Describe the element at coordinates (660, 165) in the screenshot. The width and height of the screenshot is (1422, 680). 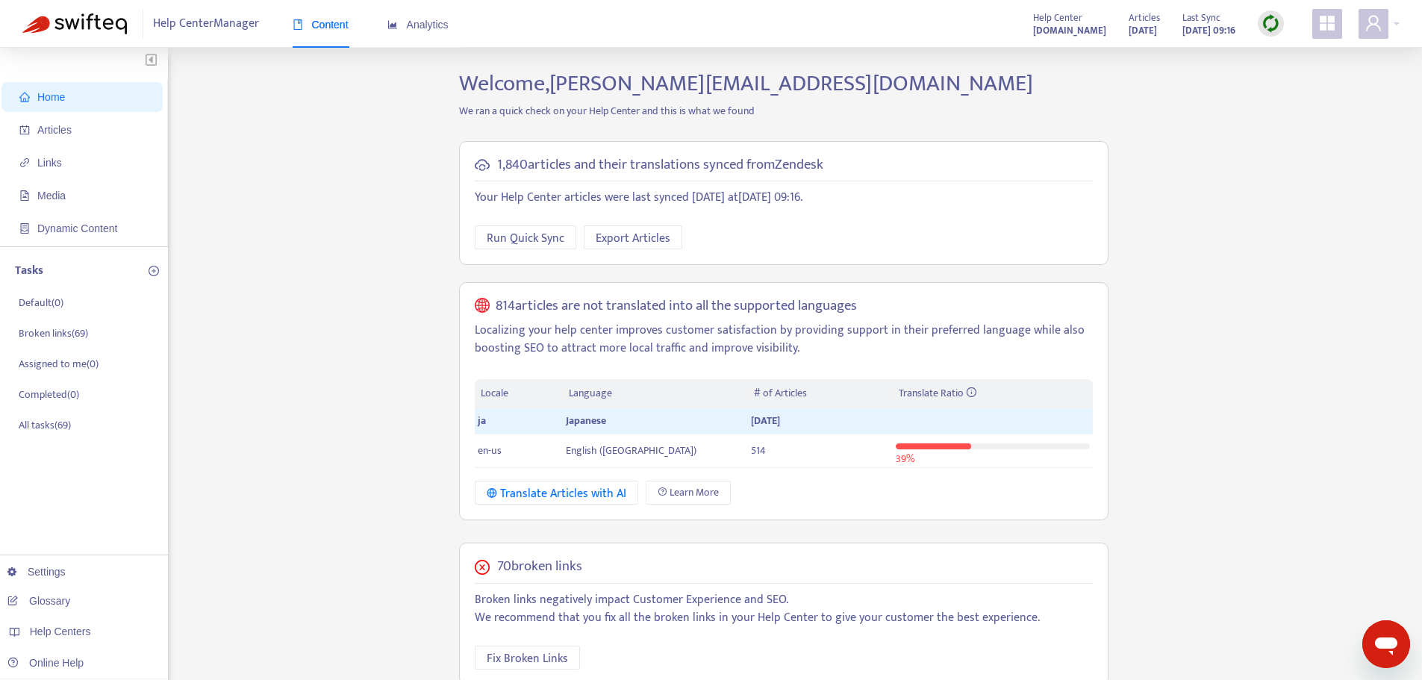
I see `h5: 1,840 articles and their translations synced from Zendesk` at that location.